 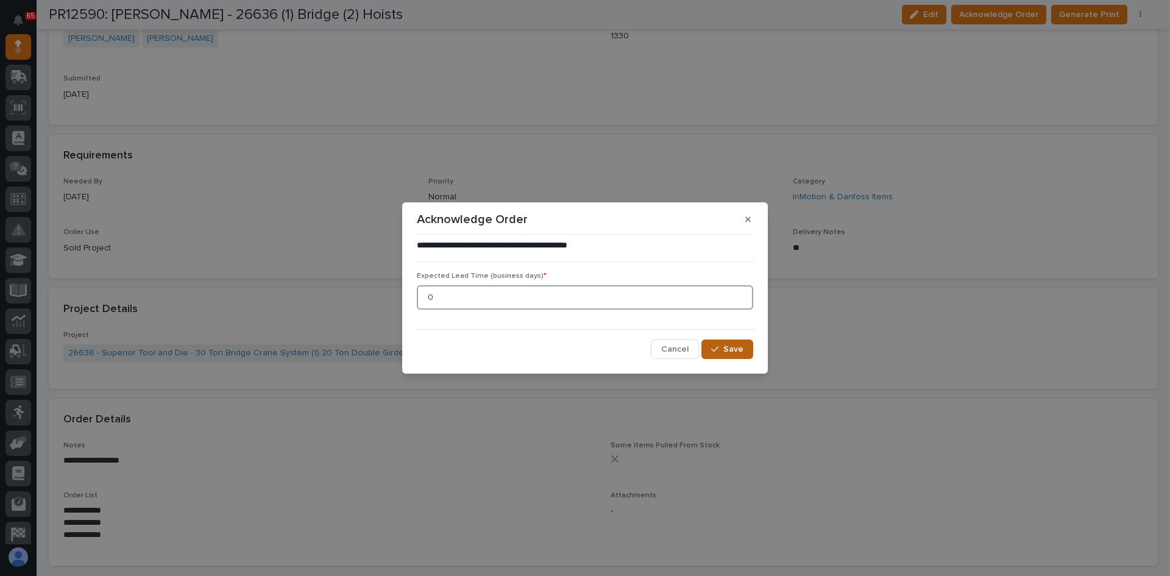 I want to click on span: Expected Lead Time (business days), so click(x=482, y=276).